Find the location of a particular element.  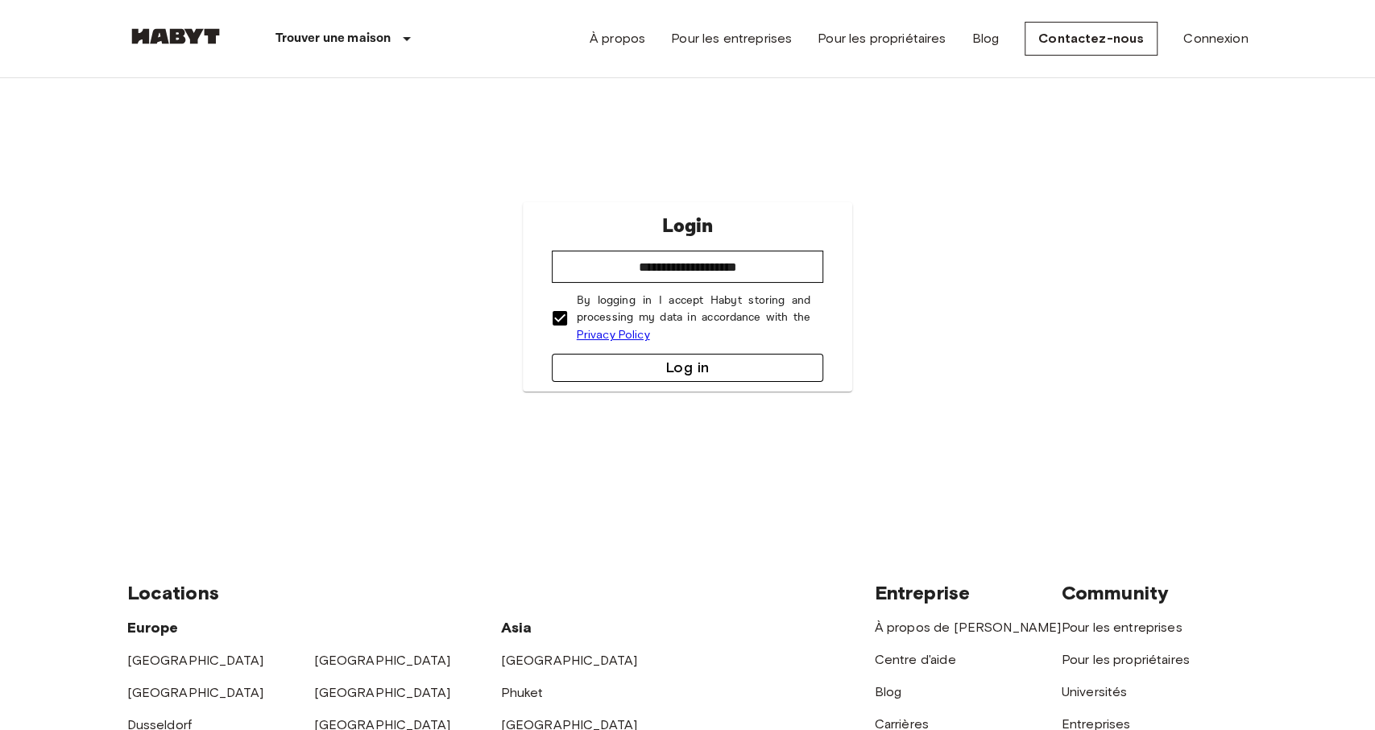

a: Connexion is located at coordinates (1216, 39).